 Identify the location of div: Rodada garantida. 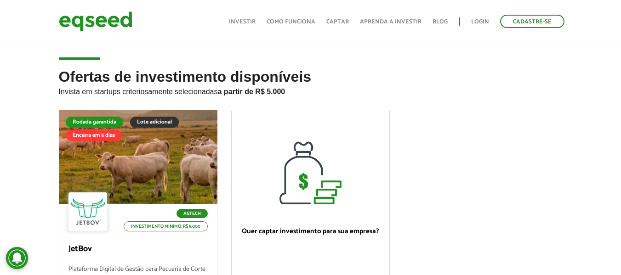
(94, 122).